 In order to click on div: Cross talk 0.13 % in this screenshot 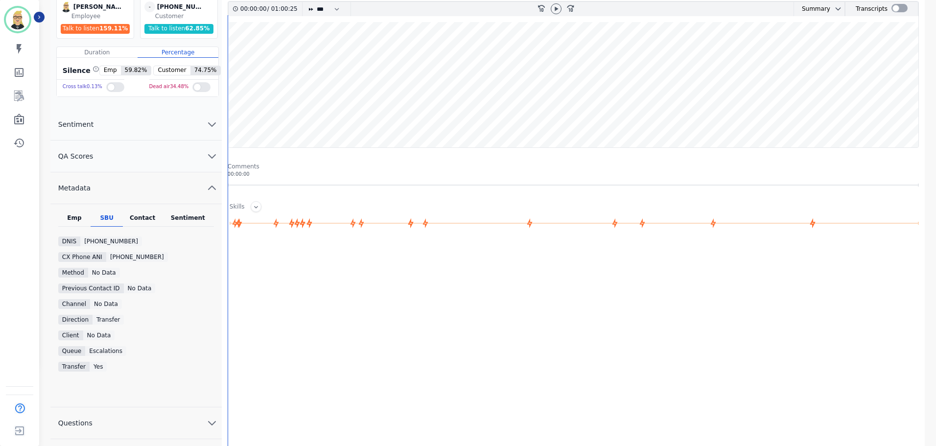, I will do `click(82, 87)`.